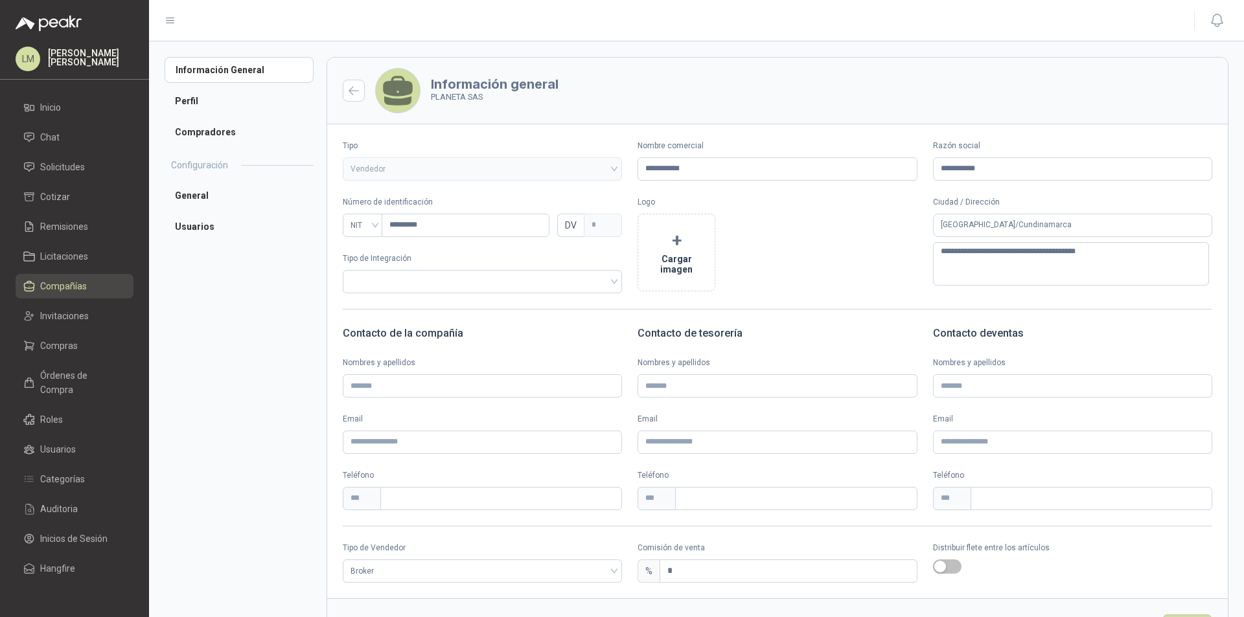 The image size is (1244, 617). I want to click on li: Perfil, so click(239, 101).